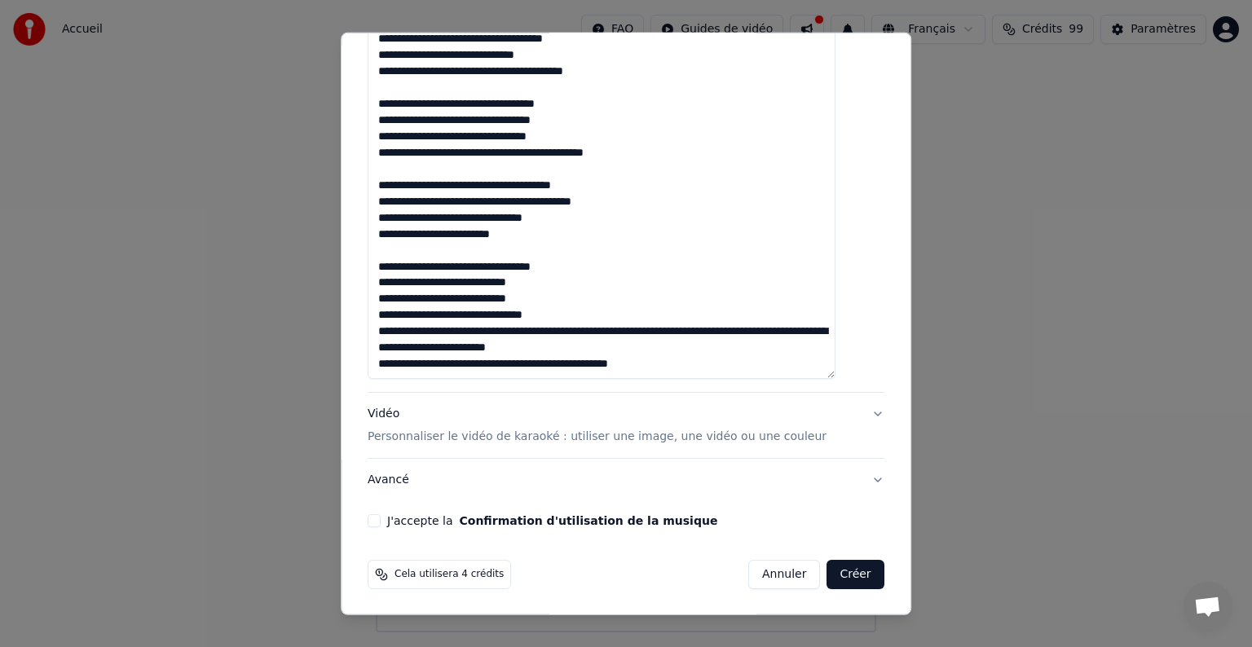 The height and width of the screenshot is (647, 1252). Describe the element at coordinates (626, 480) in the screenshot. I see `button: Avancé` at that location.